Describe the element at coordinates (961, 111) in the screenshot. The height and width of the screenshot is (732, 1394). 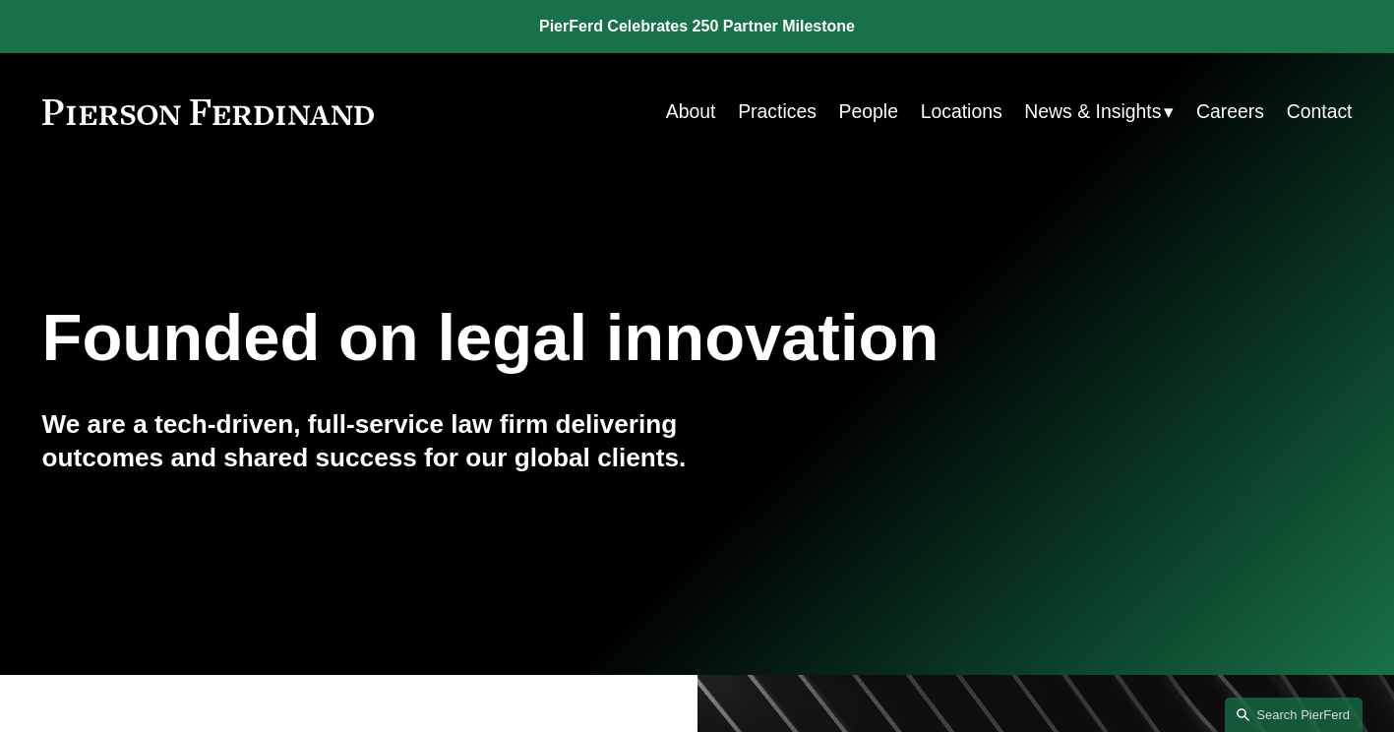
I see `a: Locations` at that location.